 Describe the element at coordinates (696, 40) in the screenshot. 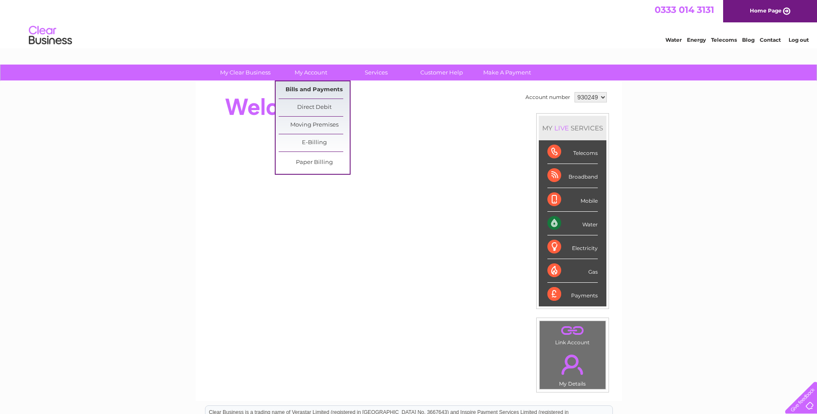

I see `a: Energy` at that location.